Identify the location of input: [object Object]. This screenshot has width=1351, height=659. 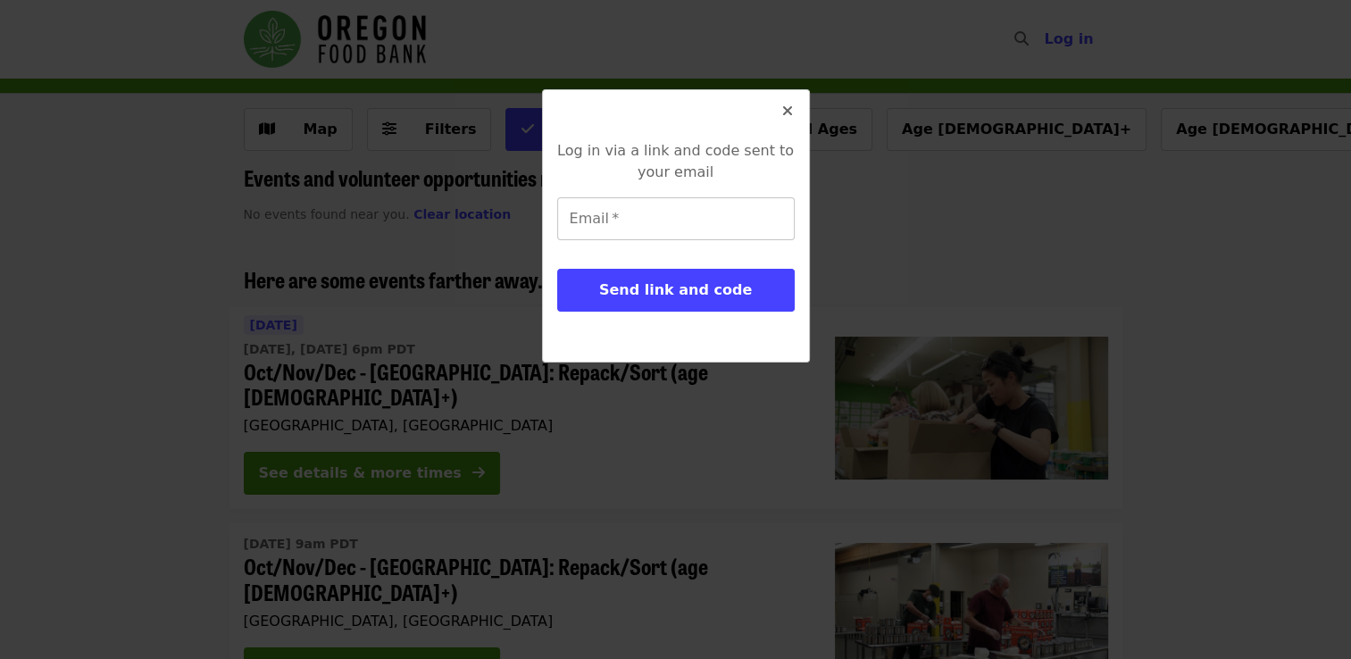
(676, 219).